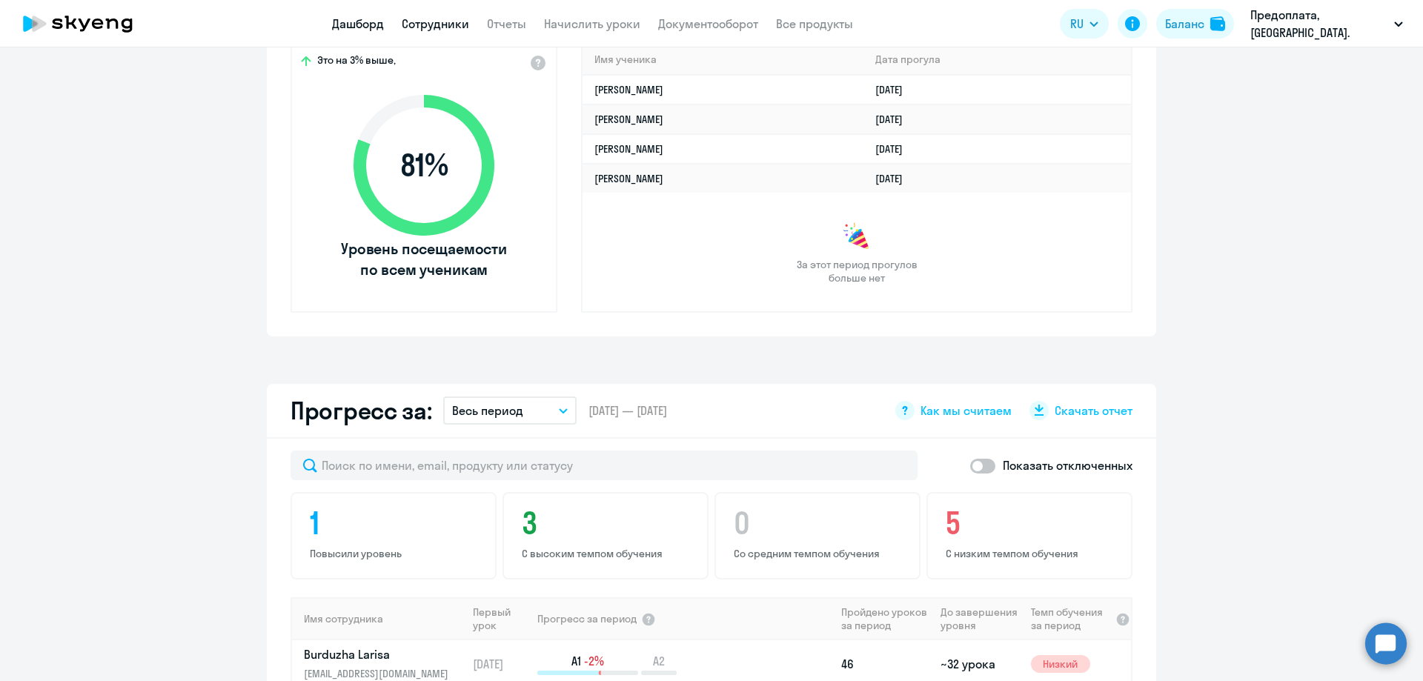  Describe the element at coordinates (708, 24) in the screenshot. I see `a: Документооборот` at that location.